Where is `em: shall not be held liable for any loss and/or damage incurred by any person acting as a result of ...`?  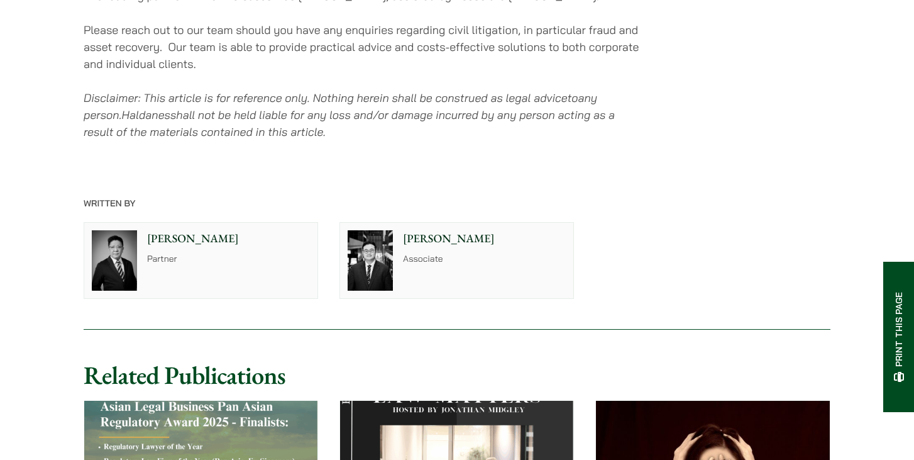 em: shall not be held liable for any loss and/or damage incurred by any person acting as a result of ... is located at coordinates (349, 123).